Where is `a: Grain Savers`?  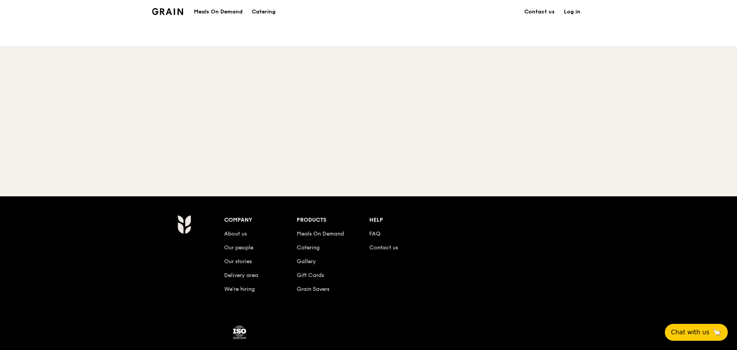 a: Grain Savers is located at coordinates (313, 289).